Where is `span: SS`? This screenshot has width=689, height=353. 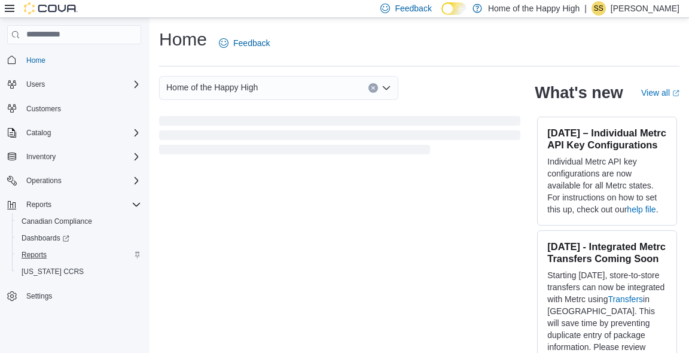
span: SS is located at coordinates (599, 8).